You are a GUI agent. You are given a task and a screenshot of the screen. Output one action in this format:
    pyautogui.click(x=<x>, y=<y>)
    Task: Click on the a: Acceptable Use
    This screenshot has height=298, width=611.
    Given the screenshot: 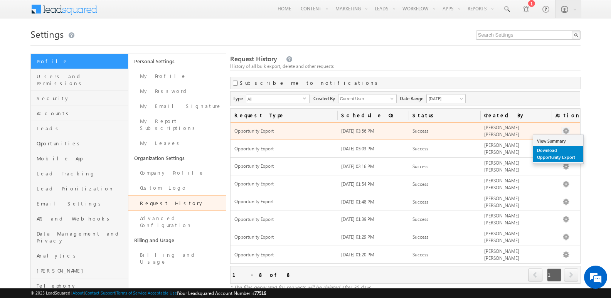 What is the action you would take?
    pyautogui.click(x=162, y=293)
    